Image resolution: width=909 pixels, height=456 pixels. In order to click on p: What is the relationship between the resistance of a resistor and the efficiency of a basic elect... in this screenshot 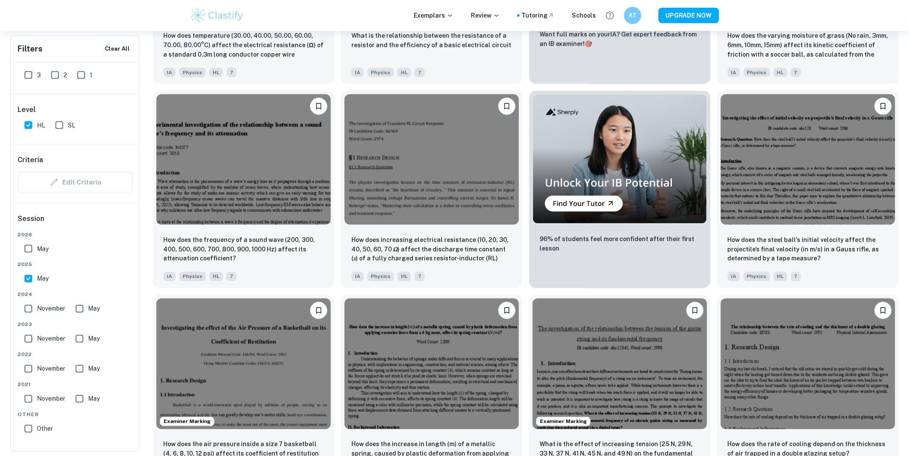, I will do `click(432, 40)`.